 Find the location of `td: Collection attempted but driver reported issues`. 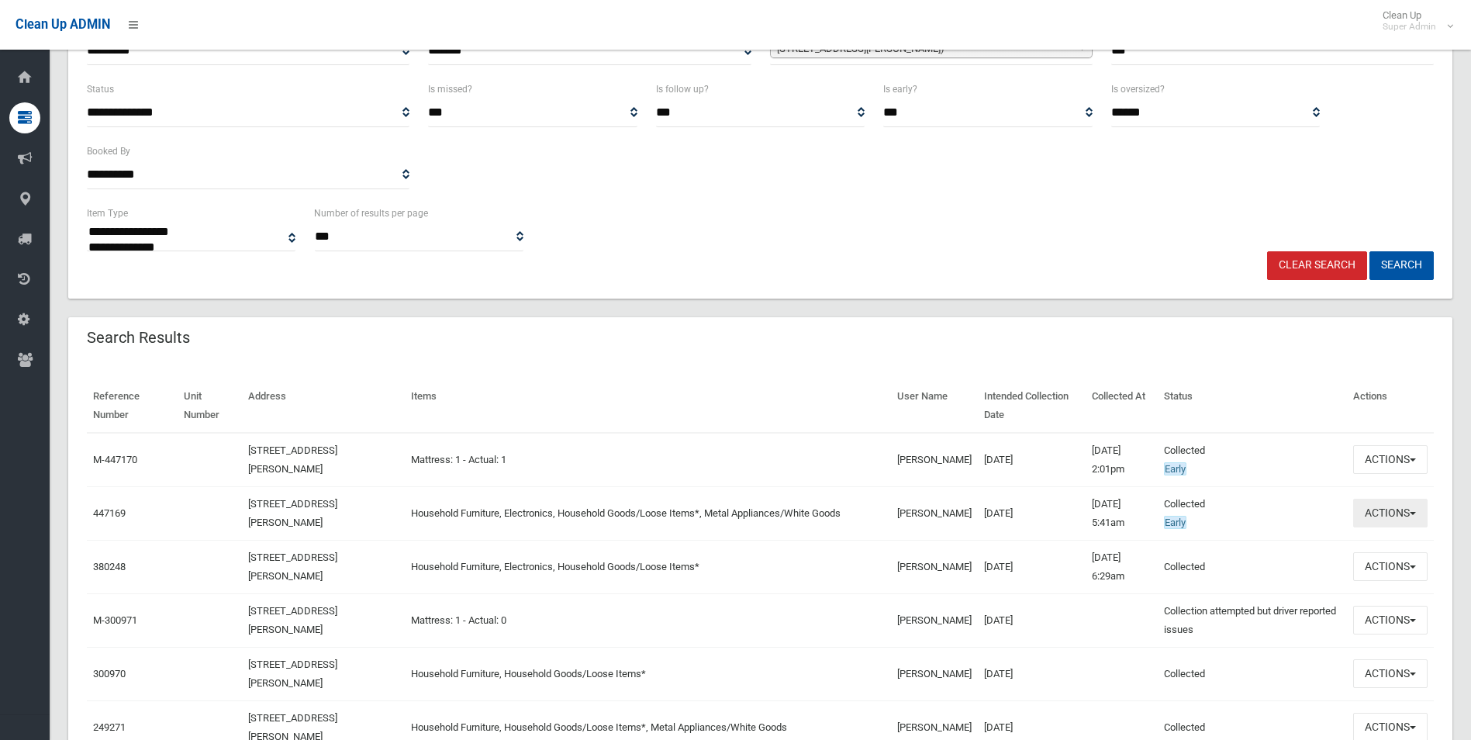

td: Collection attempted but driver reported issues is located at coordinates (1253, 620).